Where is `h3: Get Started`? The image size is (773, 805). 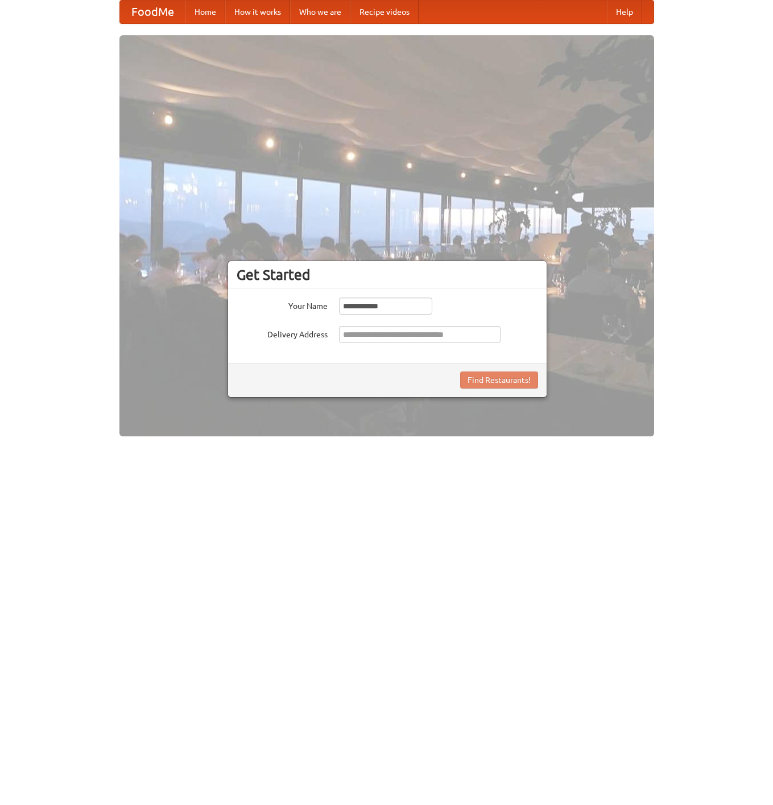
h3: Get Started is located at coordinates (387, 275).